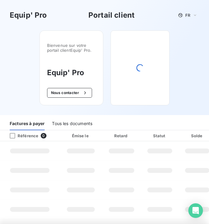 The height and width of the screenshot is (224, 209). What do you see at coordinates (27, 124) in the screenshot?
I see `div: Factures à payer` at bounding box center [27, 124].